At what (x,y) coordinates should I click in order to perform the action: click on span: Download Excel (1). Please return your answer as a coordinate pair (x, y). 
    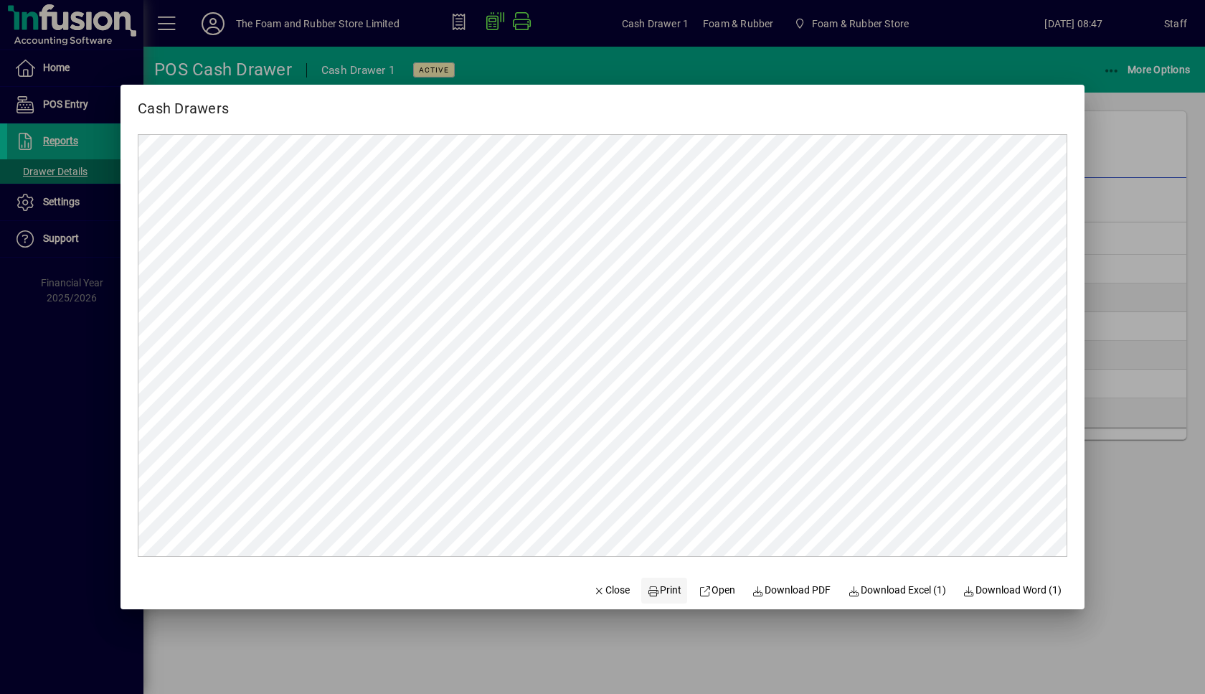
    Looking at the image, I should click on (897, 590).